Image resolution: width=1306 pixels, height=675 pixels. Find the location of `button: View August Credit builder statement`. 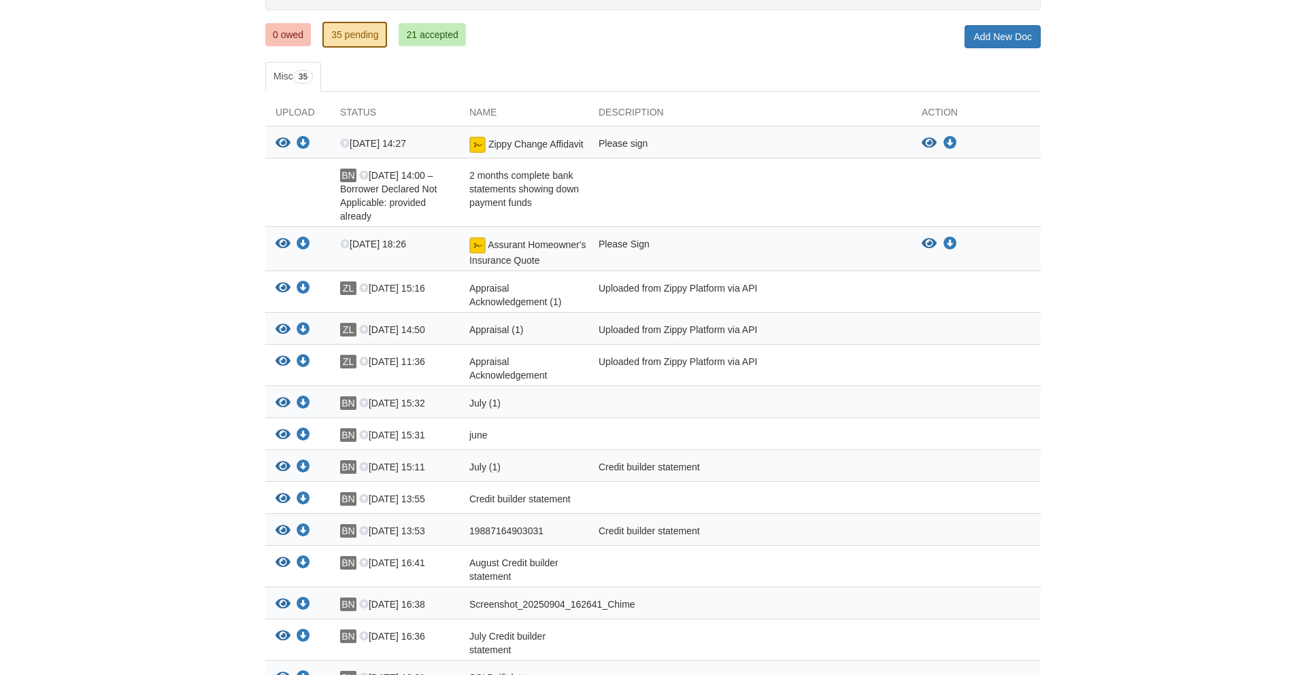

button: View August Credit builder statement is located at coordinates (283, 563).